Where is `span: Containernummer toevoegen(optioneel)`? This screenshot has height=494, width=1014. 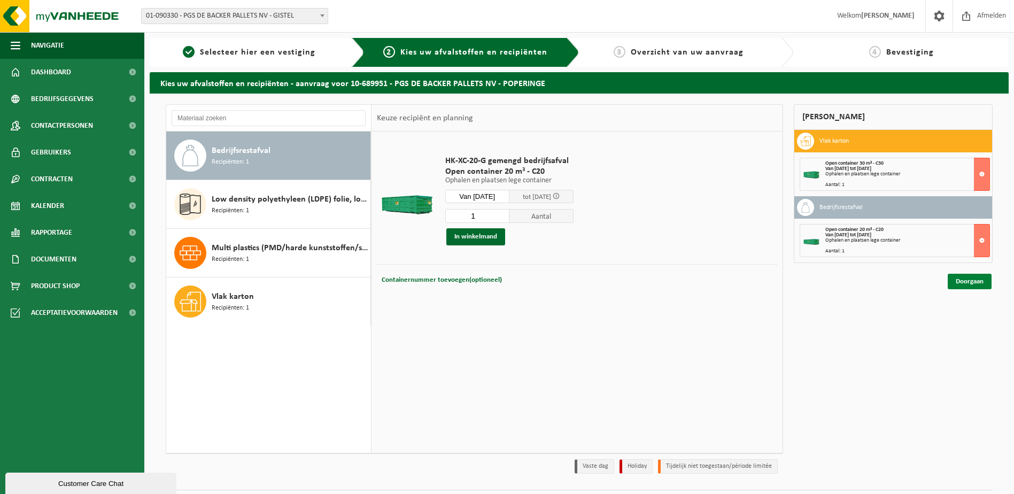 span: Containernummer toevoegen(optioneel) is located at coordinates (441, 280).